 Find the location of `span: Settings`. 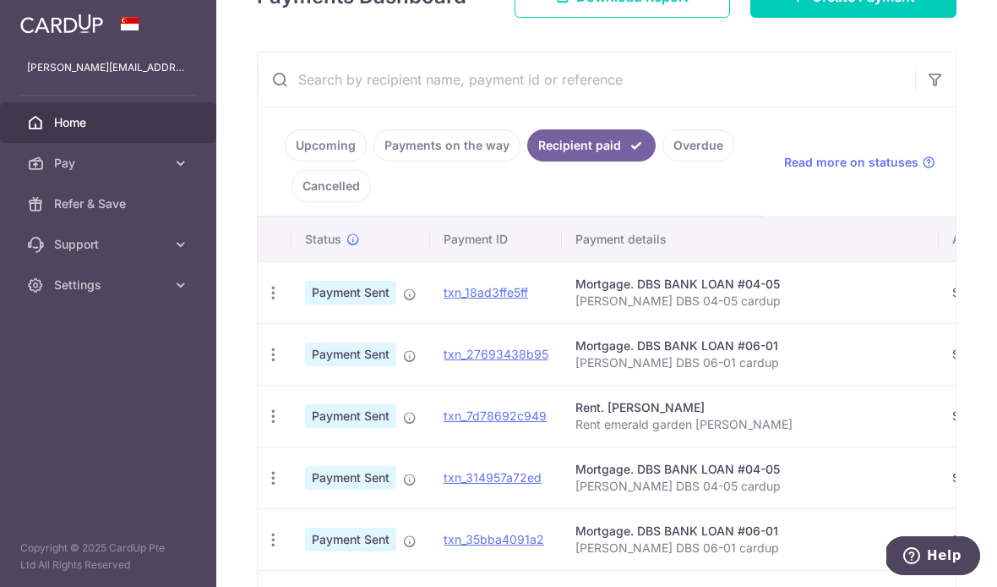

span: Settings is located at coordinates (110, 285).